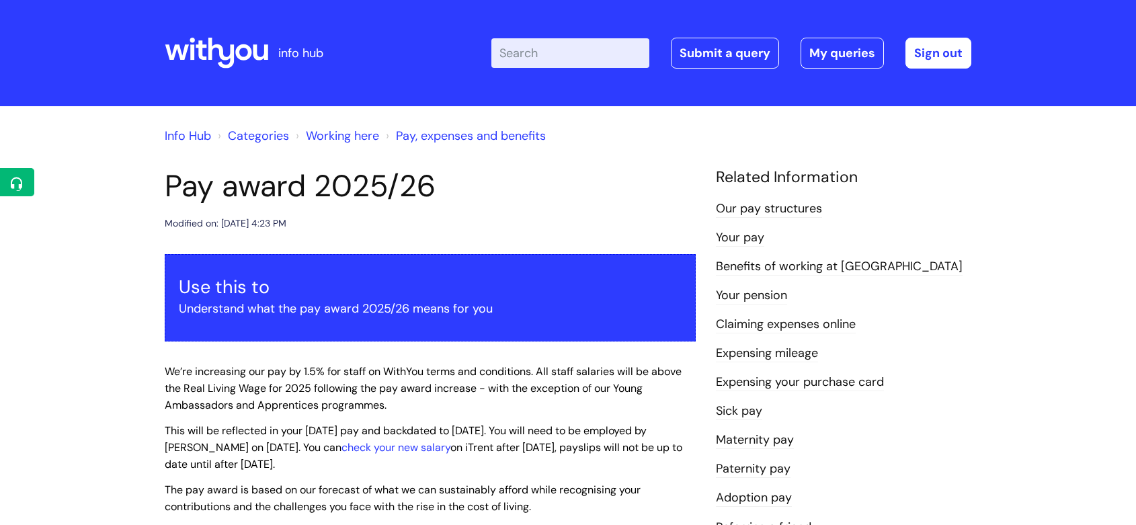  I want to click on a: Working here, so click(342, 136).